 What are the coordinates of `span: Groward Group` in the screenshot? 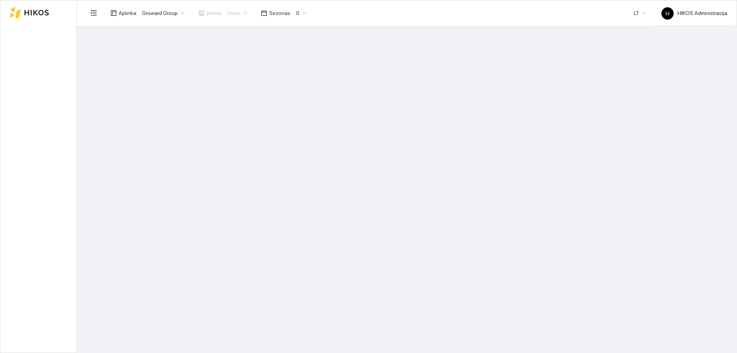 It's located at (163, 13).